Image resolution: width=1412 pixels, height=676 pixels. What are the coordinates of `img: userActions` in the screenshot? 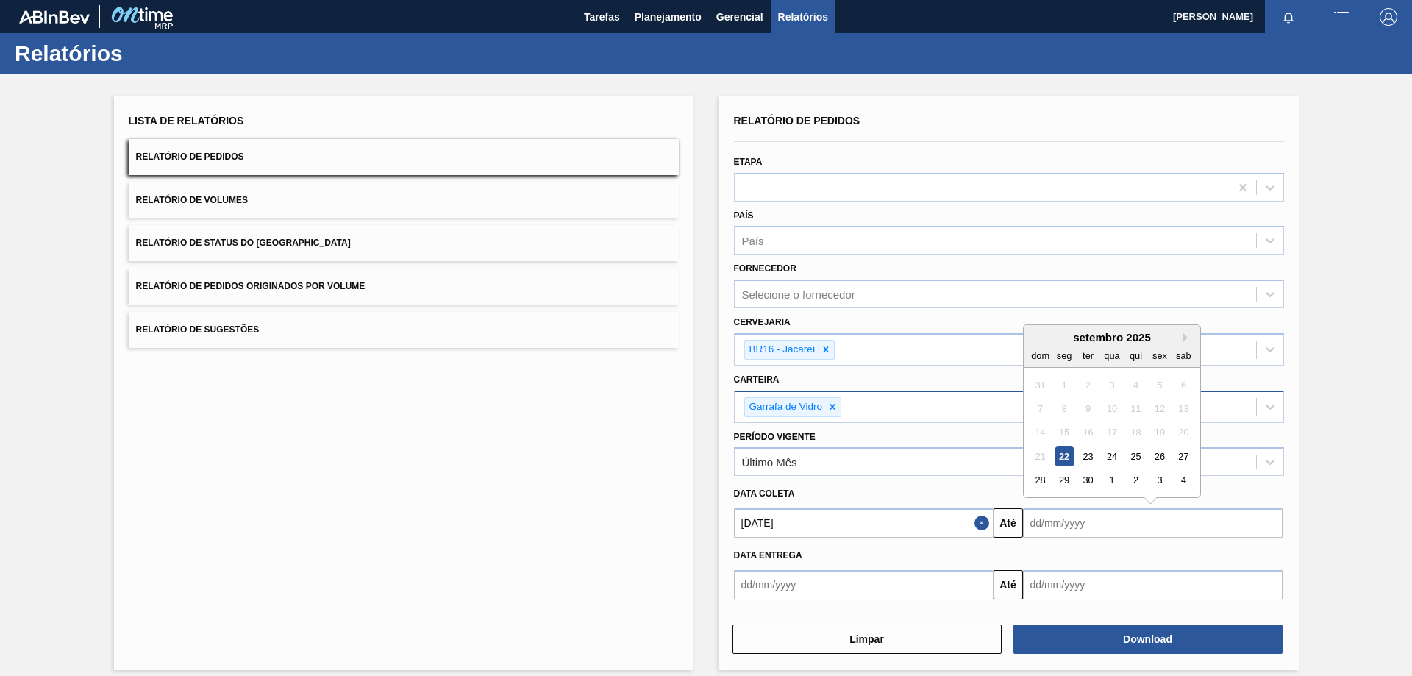 It's located at (1341, 17).